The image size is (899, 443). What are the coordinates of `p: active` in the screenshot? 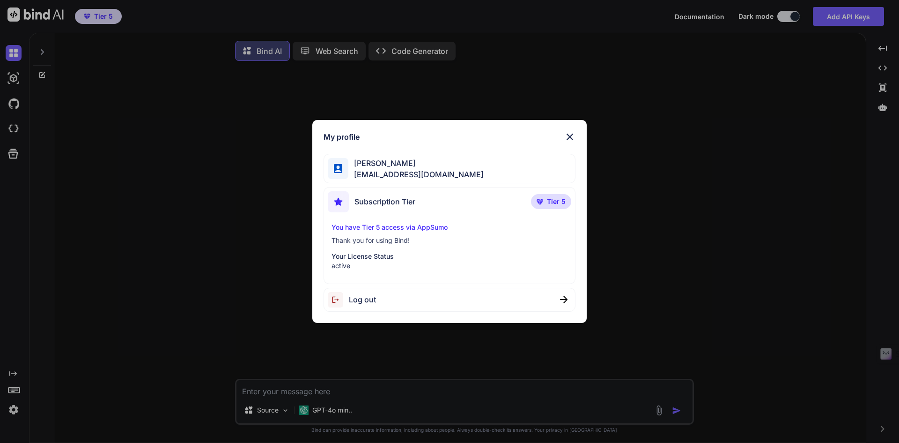 It's located at (450, 266).